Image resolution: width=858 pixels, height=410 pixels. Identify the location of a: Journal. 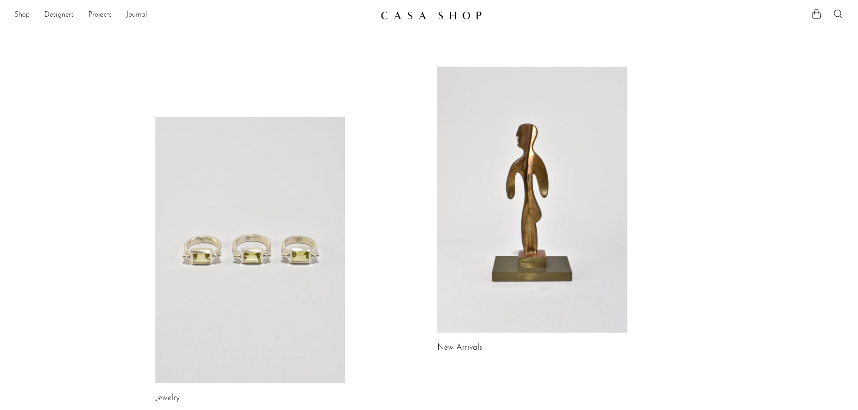
(136, 15).